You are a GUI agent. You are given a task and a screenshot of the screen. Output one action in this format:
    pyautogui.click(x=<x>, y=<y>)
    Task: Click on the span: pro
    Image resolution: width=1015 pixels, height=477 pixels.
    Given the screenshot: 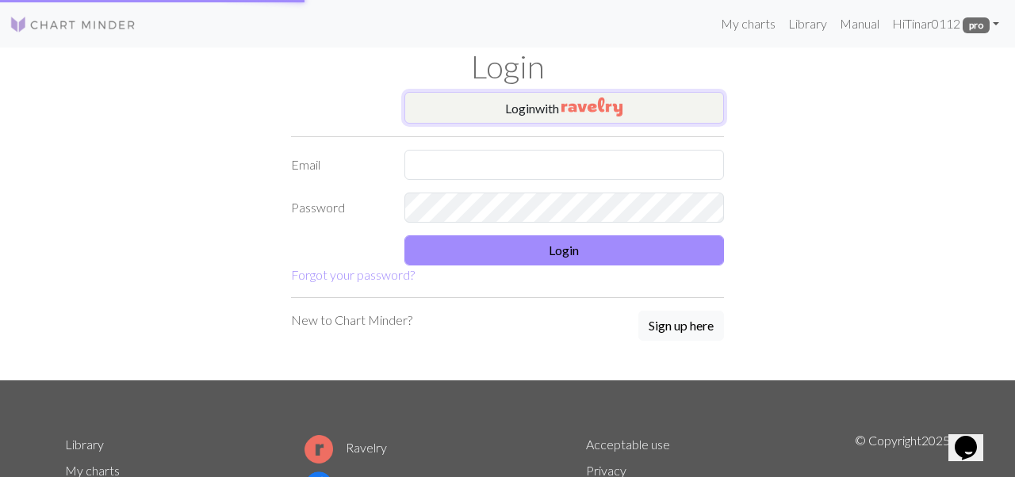 What is the action you would take?
    pyautogui.click(x=976, y=25)
    